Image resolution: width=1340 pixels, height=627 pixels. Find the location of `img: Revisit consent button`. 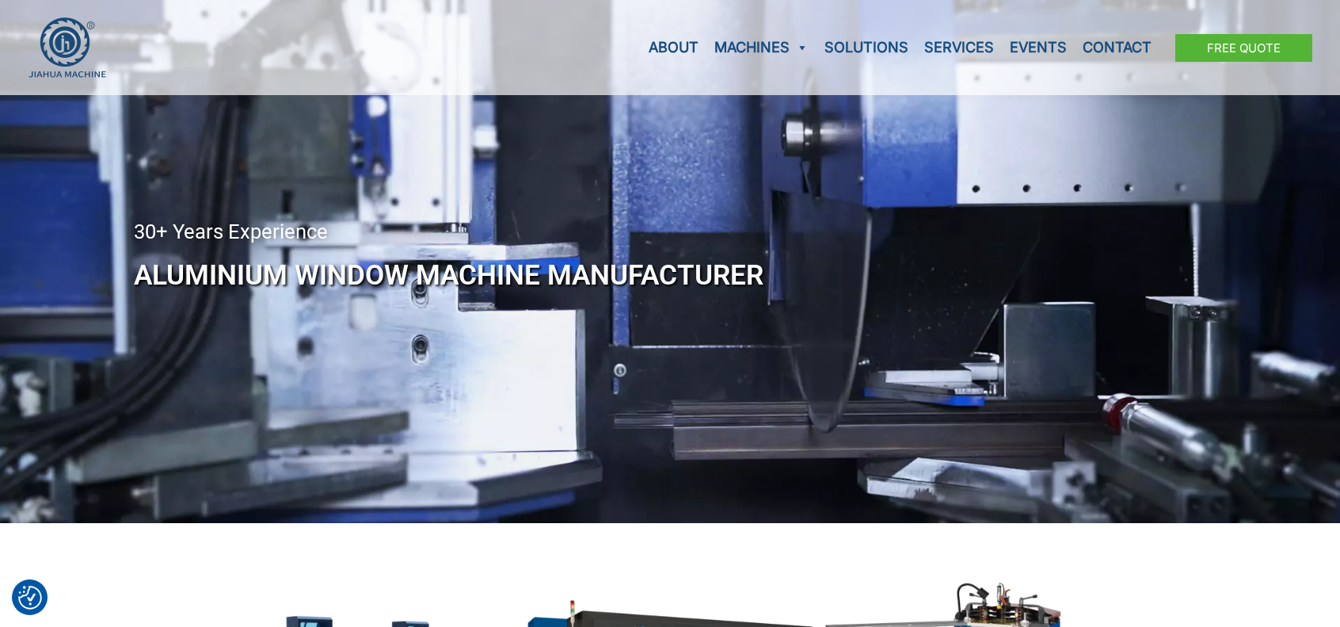

img: Revisit consent button is located at coordinates (30, 597).